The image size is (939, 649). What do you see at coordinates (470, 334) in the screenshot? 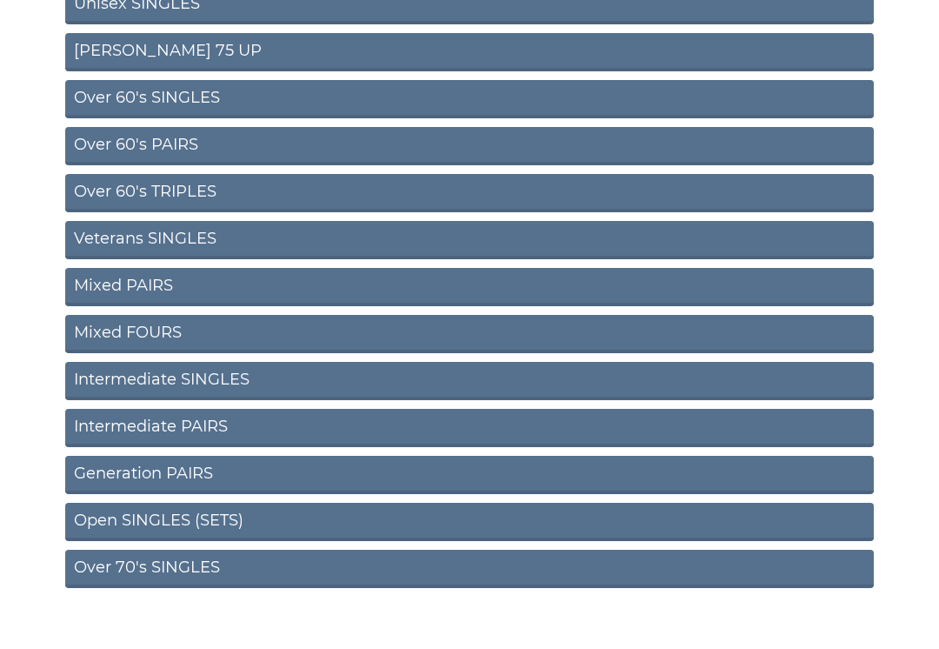
I see `a: Mixed FOURS` at bounding box center [470, 334].